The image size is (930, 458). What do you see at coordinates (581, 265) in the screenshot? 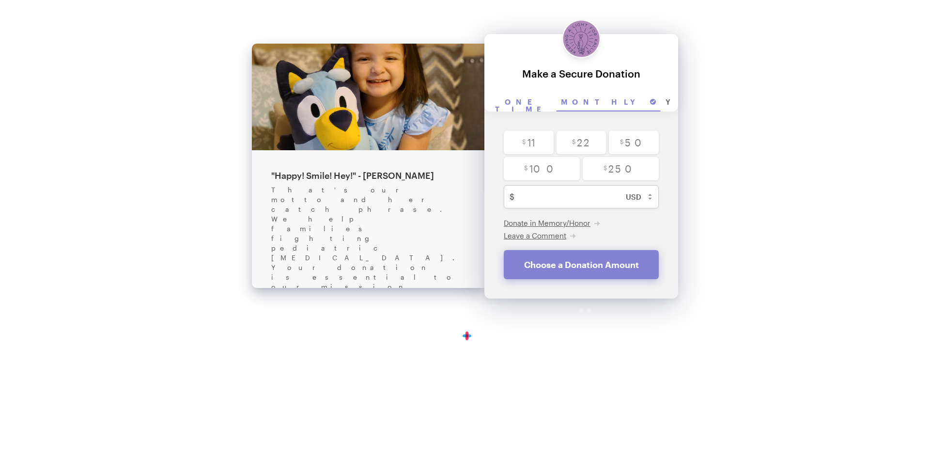
I see `button: Choose a Donation Amount` at bounding box center [581, 265].